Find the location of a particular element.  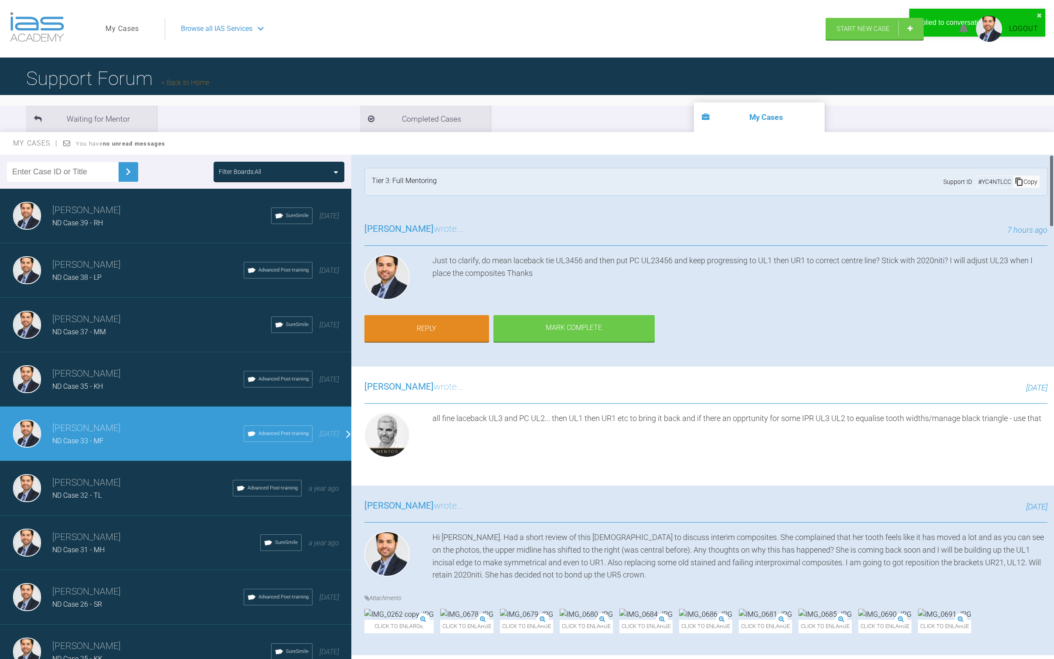

img: profile.png is located at coordinates (989, 29).